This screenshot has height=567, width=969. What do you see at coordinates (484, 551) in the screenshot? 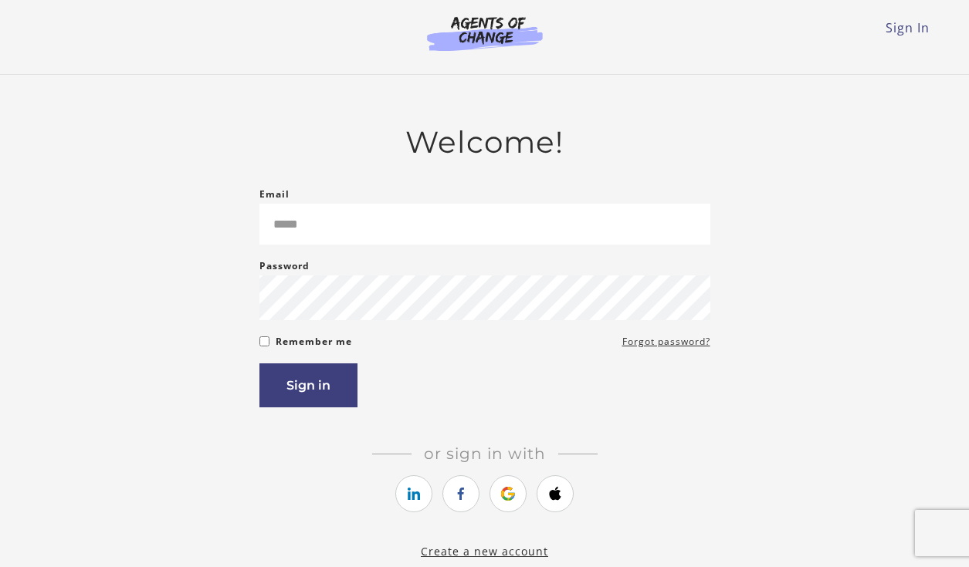
I see `a: Create a new account` at bounding box center [484, 551].